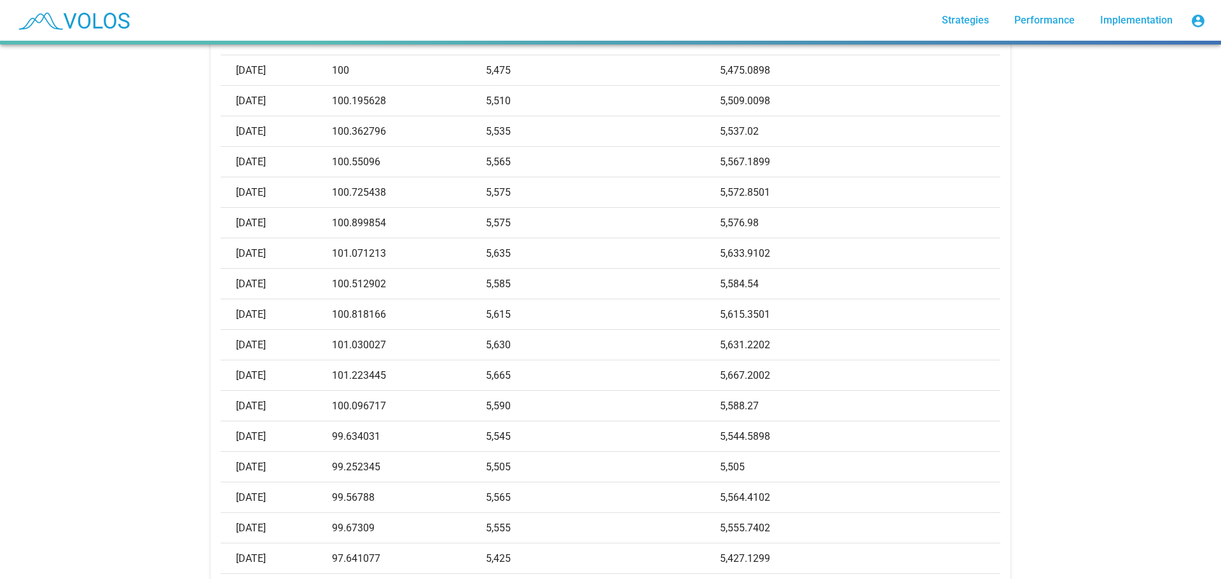 This screenshot has width=1221, height=579. I want to click on td: 5,427.1299, so click(860, 559).